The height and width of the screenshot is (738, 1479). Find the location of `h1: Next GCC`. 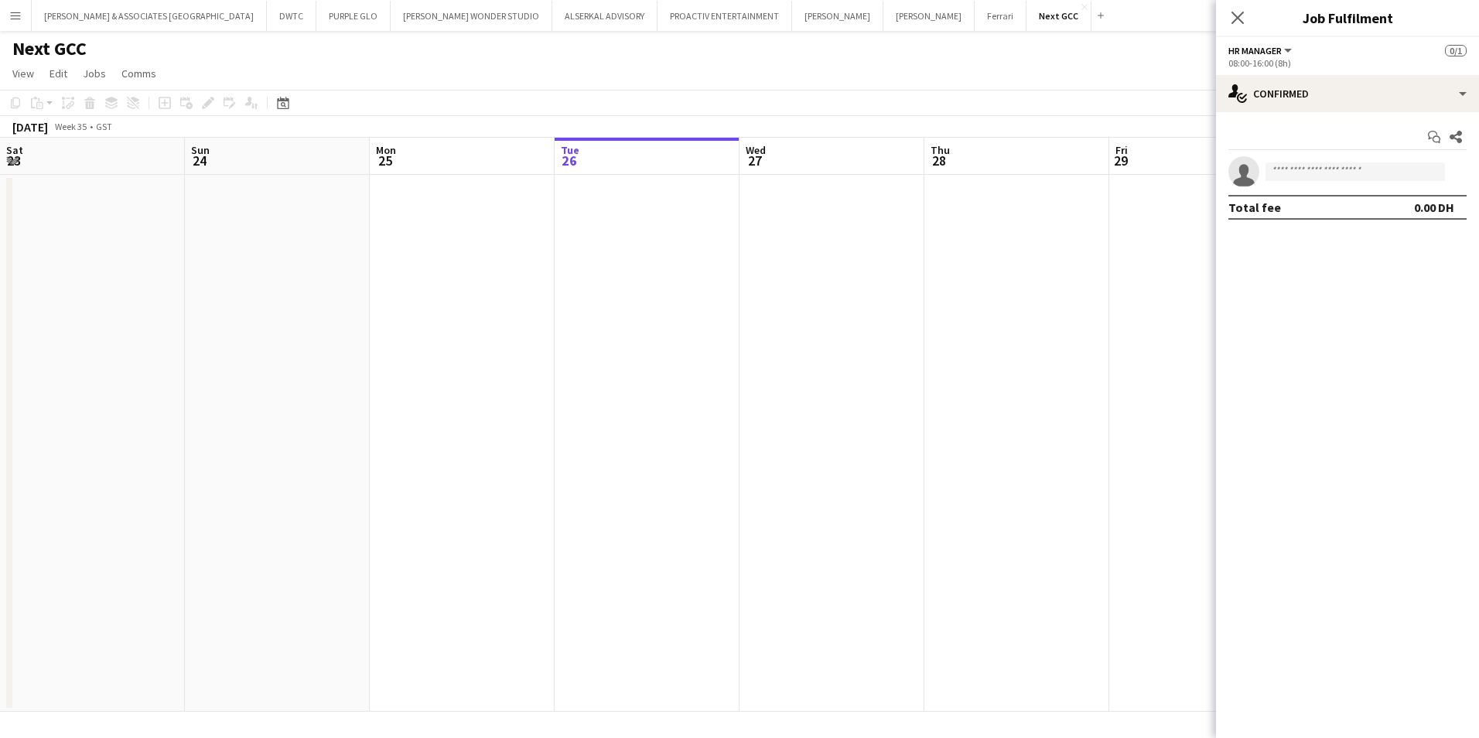

h1: Next GCC is located at coordinates (49, 49).